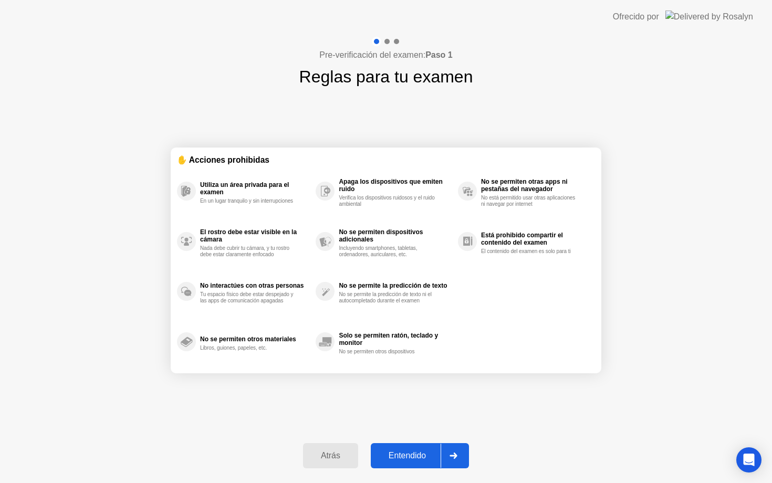 The width and height of the screenshot is (772, 483). I want to click on button: Atrás, so click(330, 456).